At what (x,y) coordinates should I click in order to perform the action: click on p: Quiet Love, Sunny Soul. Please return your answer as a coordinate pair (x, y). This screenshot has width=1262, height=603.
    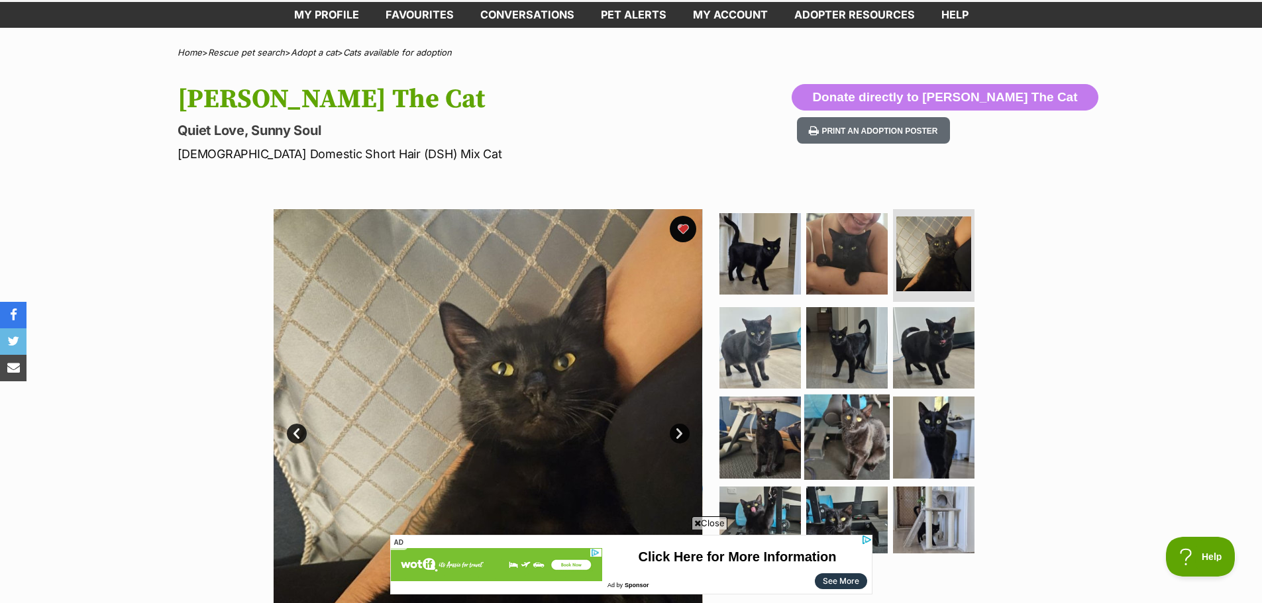
    Looking at the image, I should click on (458, 131).